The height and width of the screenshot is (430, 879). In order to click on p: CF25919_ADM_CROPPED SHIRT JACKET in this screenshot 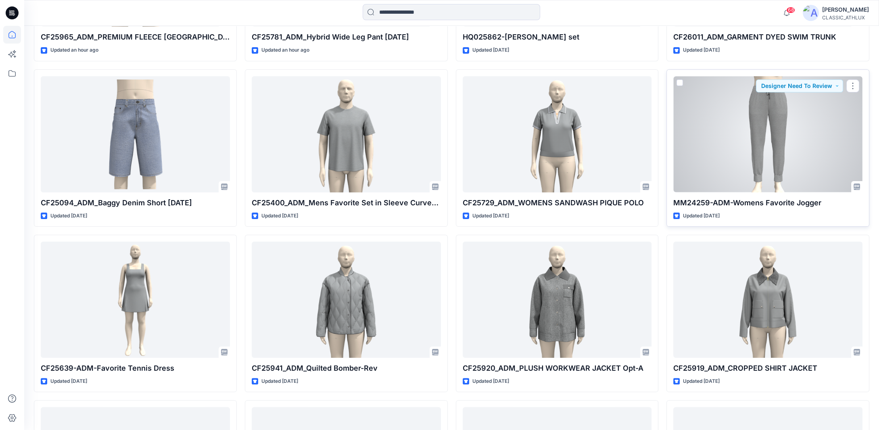, I will do `click(768, 368)`.